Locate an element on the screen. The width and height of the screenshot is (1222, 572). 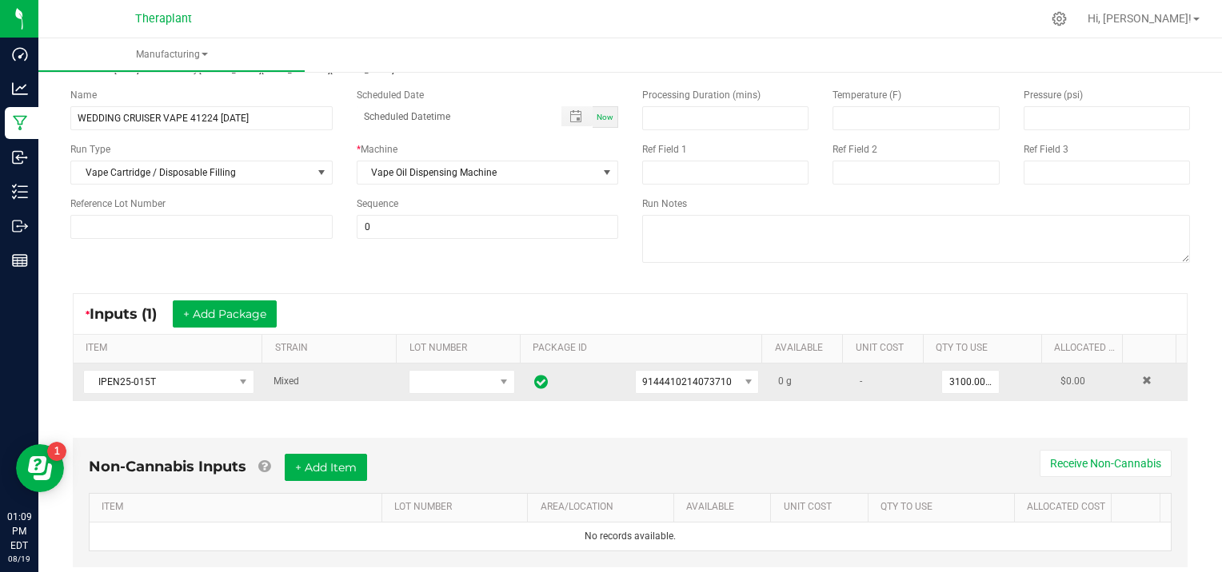
inline-svg: Dashboard is located at coordinates (20, 54).